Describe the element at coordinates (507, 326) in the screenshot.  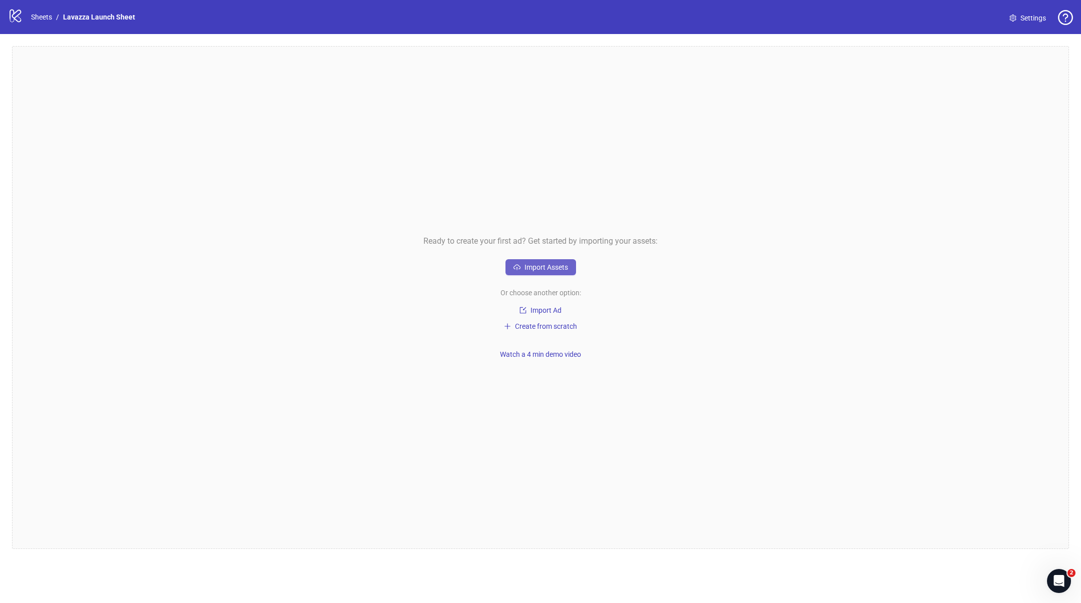
I see `span: plus` at that location.